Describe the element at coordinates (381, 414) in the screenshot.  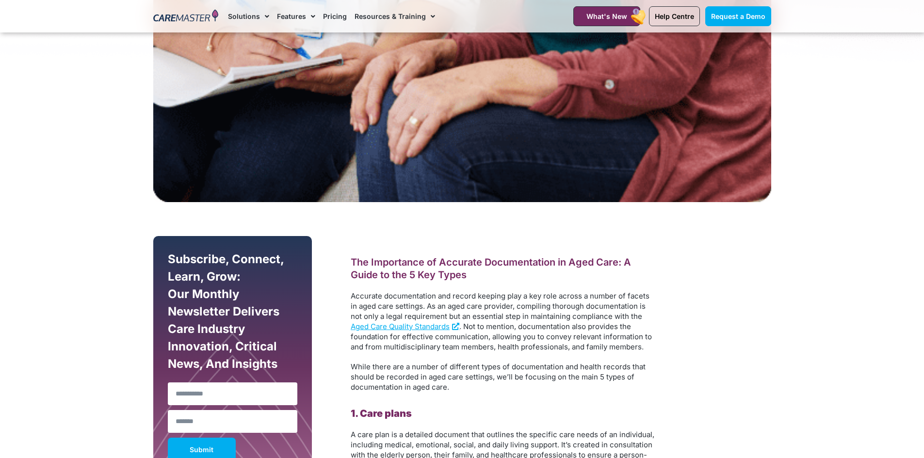
I see `b: 1. Care plans` at that location.